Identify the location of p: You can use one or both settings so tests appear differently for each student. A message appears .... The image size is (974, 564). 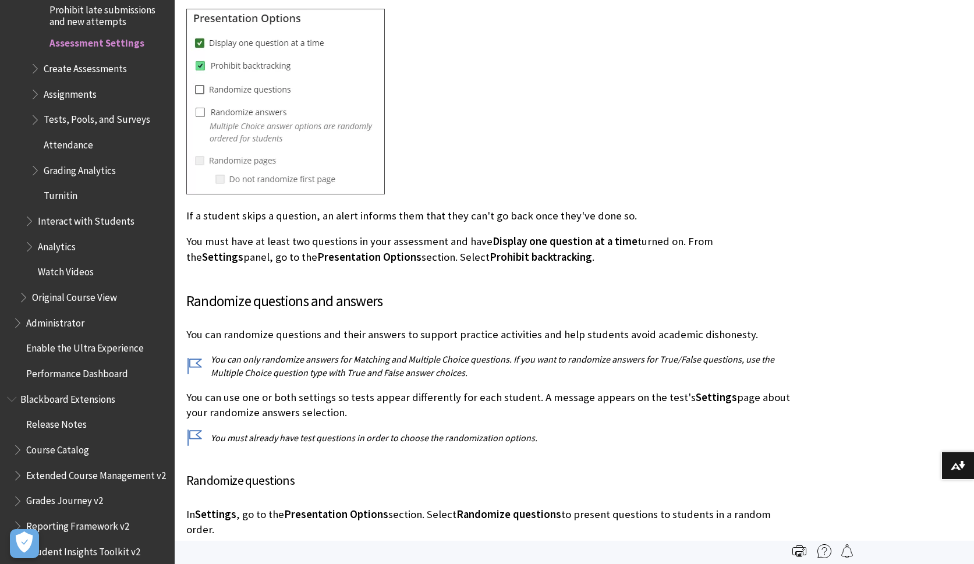
(488, 405).